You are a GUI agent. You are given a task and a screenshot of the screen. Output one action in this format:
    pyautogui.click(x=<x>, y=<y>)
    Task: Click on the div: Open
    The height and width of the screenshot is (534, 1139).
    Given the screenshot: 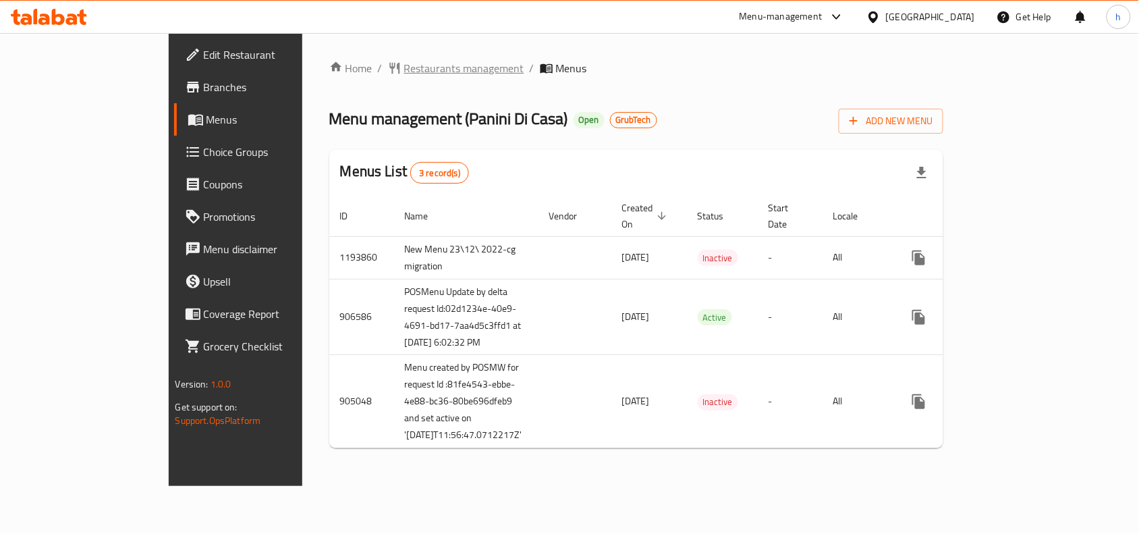 What is the action you would take?
    pyautogui.click(x=589, y=120)
    